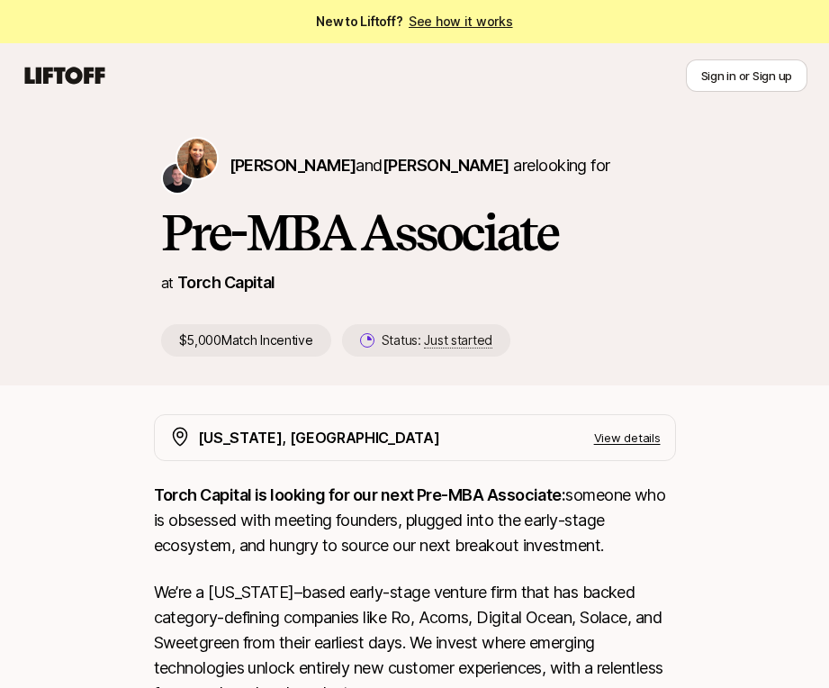 This screenshot has height=688, width=829. Describe the element at coordinates (177, 178) in the screenshot. I see `img: Christopher Harper` at that location.